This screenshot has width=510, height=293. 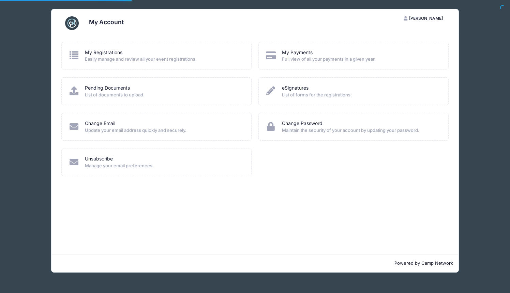 What do you see at coordinates (164, 95) in the screenshot?
I see `span: List of documents to upload.` at bounding box center [164, 95].